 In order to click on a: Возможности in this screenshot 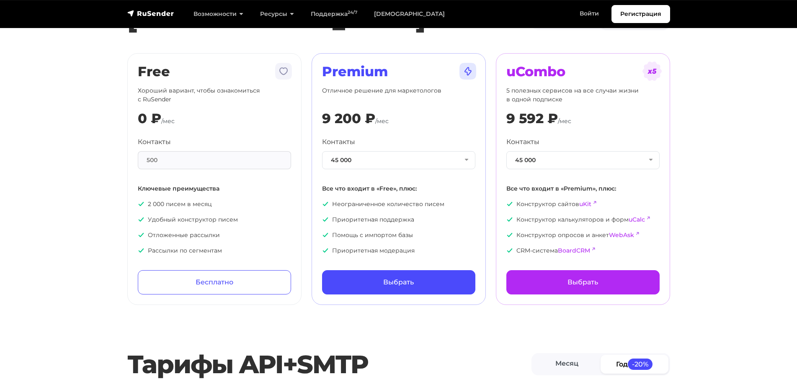, I will do `click(218, 14)`.